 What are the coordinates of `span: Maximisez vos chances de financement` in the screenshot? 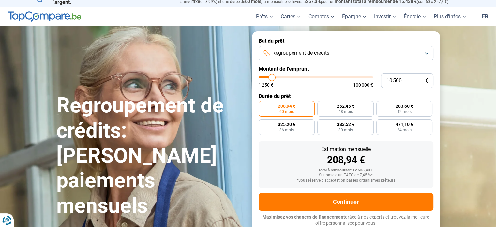 It's located at (304, 217).